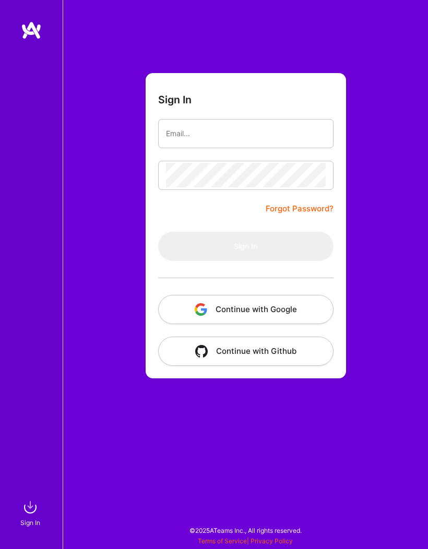 This screenshot has height=549, width=428. I want to click on button: Sign In, so click(246, 246).